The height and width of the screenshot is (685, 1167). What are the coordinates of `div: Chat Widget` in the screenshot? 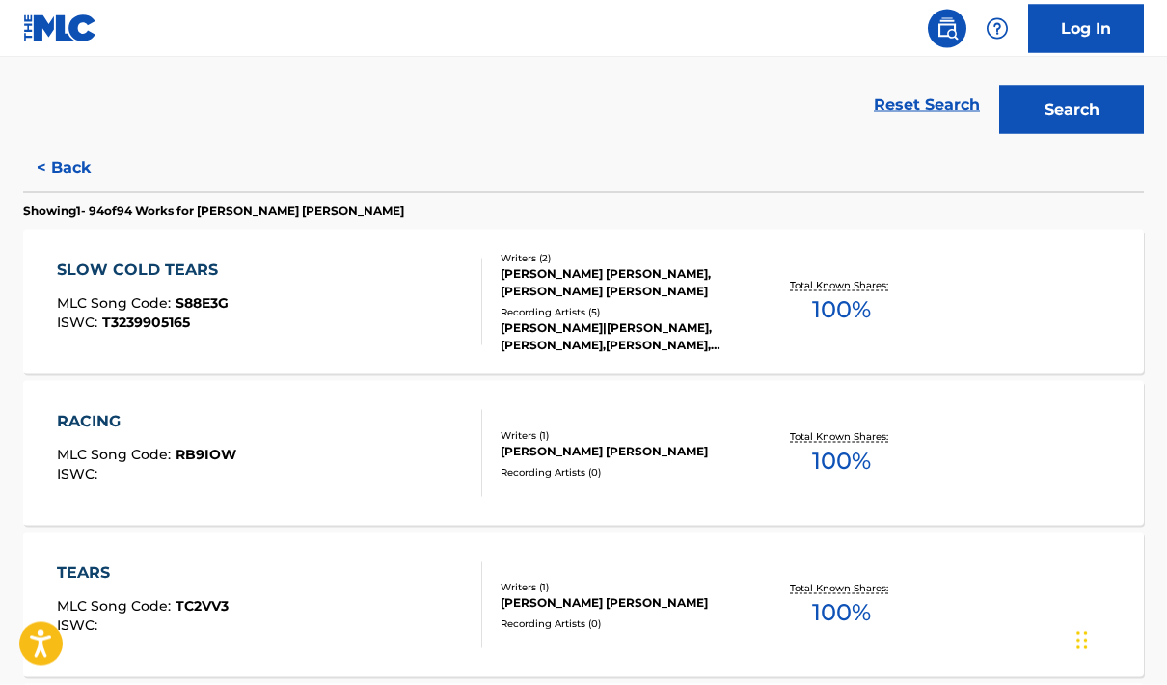 It's located at (1118, 638).